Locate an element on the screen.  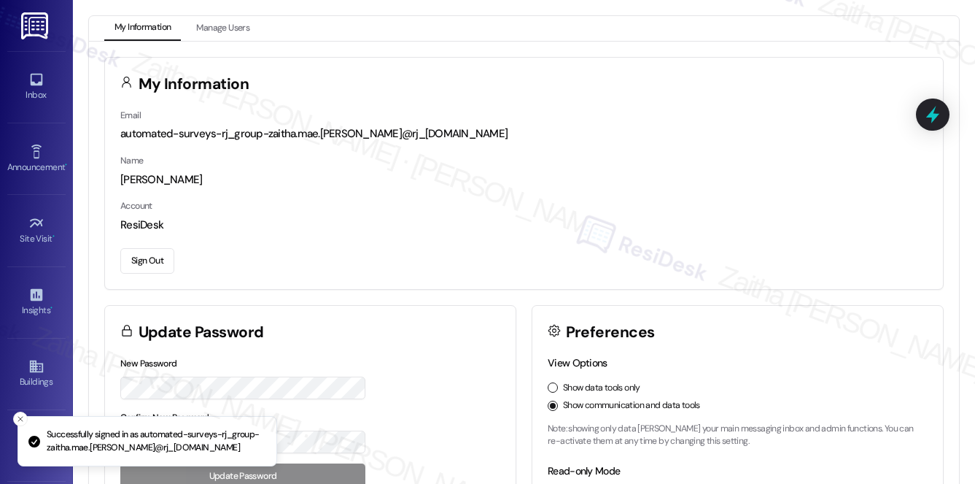
label: New Password is located at coordinates (149, 363).